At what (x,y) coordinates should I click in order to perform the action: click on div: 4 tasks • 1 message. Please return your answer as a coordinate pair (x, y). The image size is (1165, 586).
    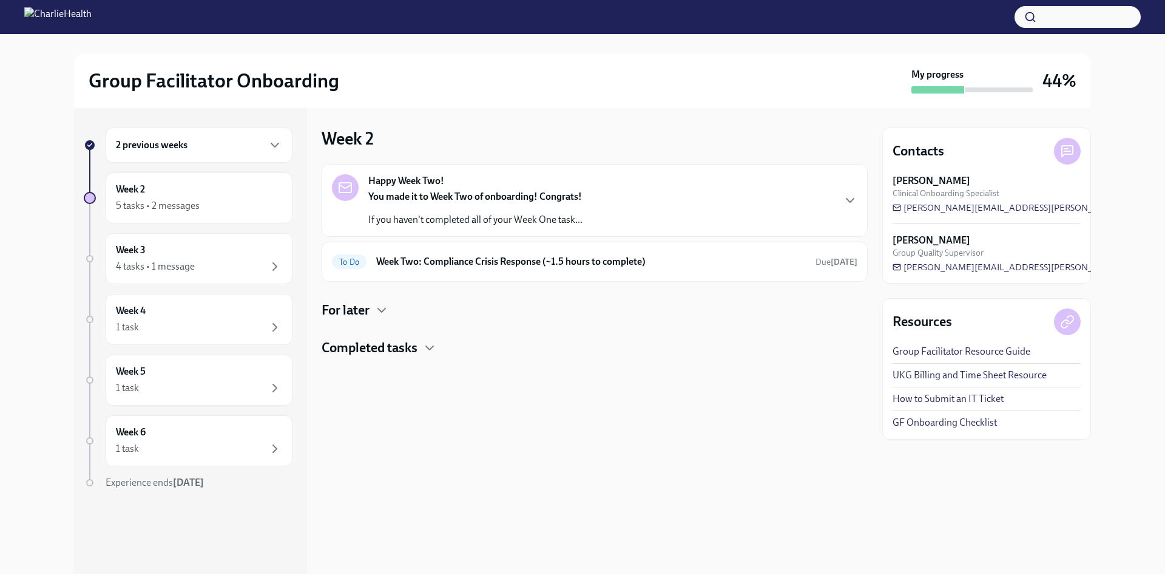
    Looking at the image, I should click on (155, 266).